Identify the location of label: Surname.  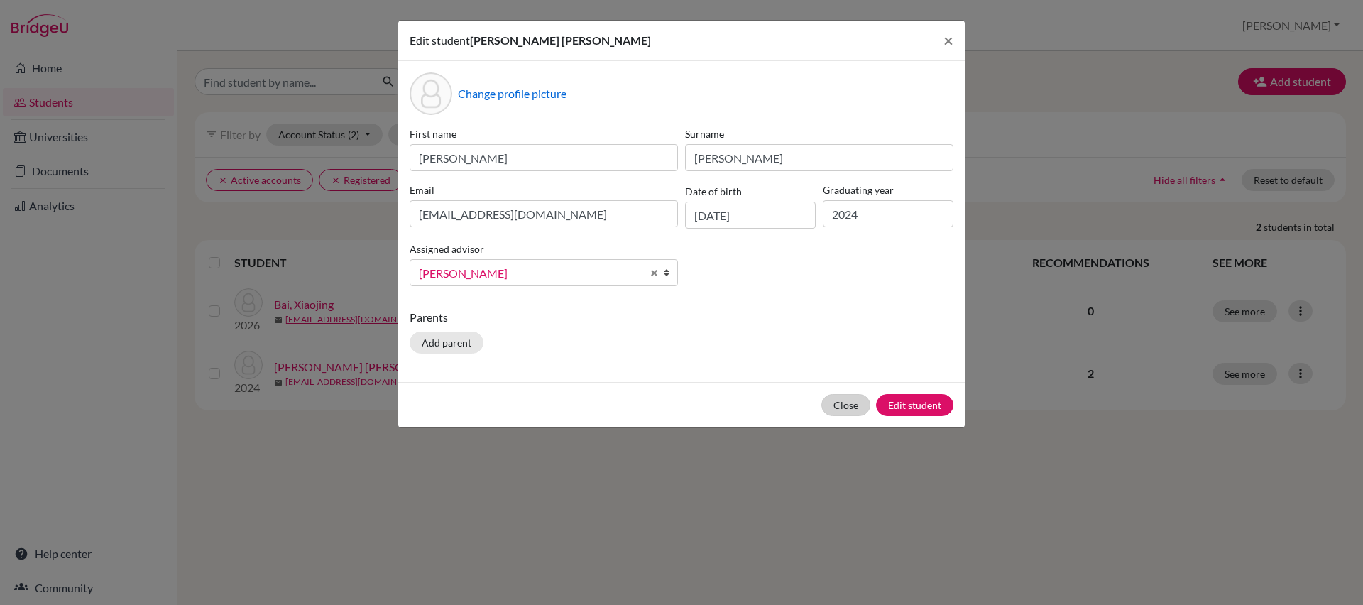
(819, 134).